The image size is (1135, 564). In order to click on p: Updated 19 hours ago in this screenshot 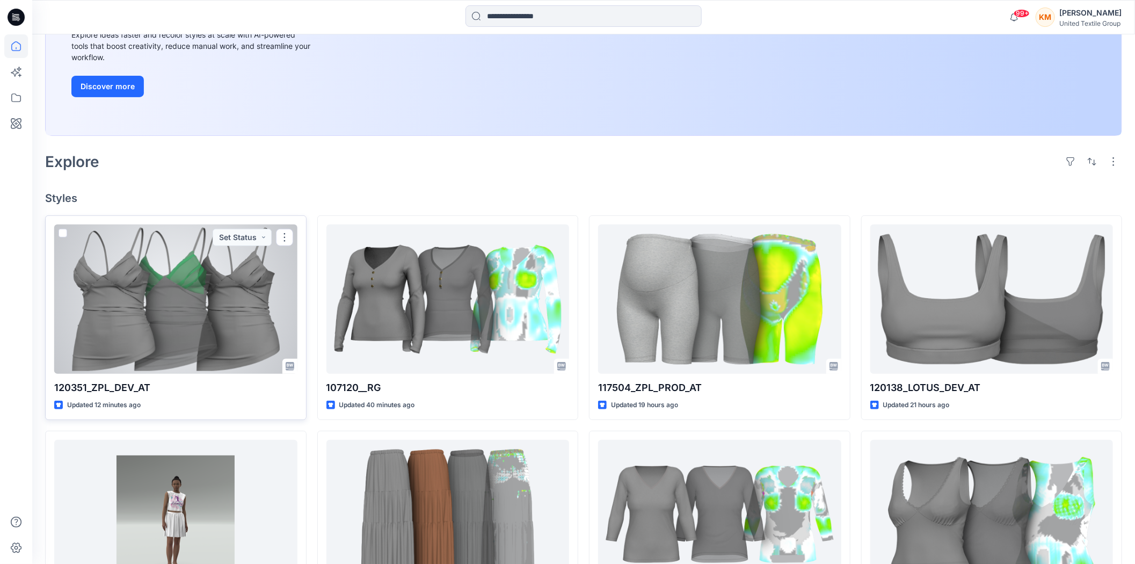, I will do `click(644, 405)`.